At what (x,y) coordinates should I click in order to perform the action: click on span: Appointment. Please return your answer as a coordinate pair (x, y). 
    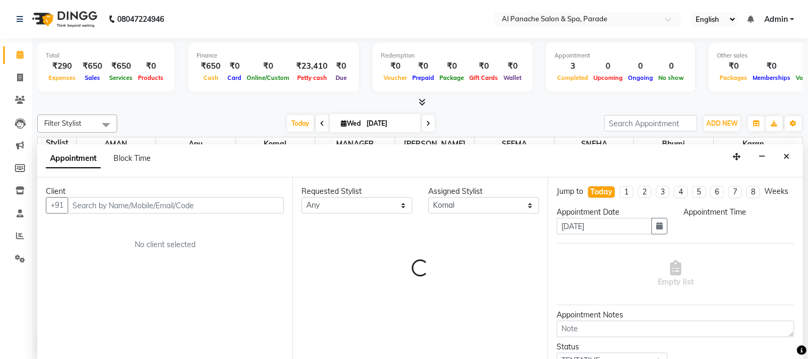
    Looking at the image, I should click on (73, 159).